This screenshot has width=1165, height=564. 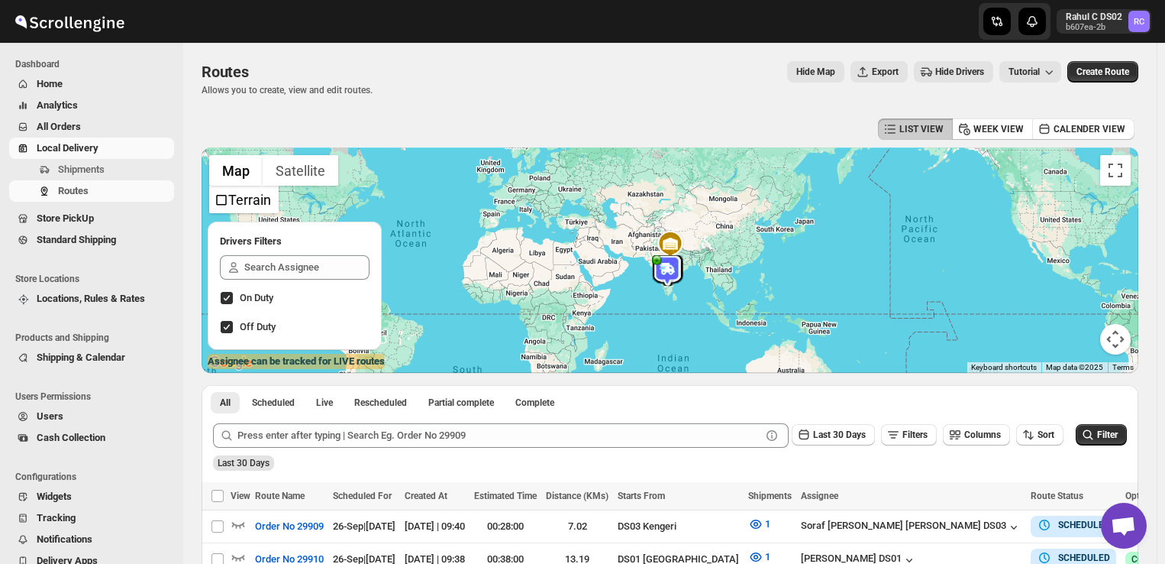 I want to click on span: Shipping & Calendar, so click(x=81, y=357).